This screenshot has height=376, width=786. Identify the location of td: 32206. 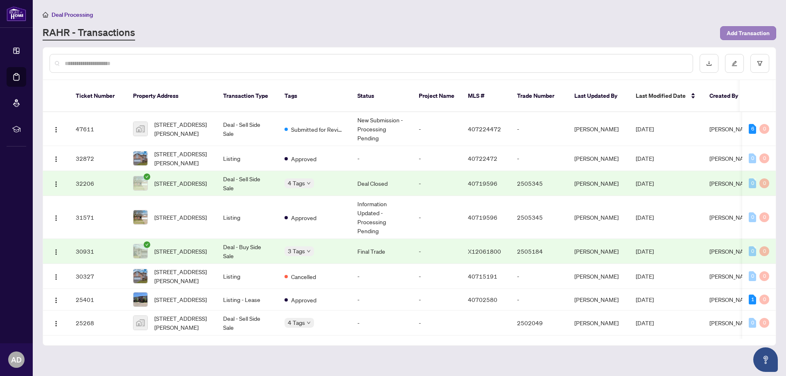
(98, 183).